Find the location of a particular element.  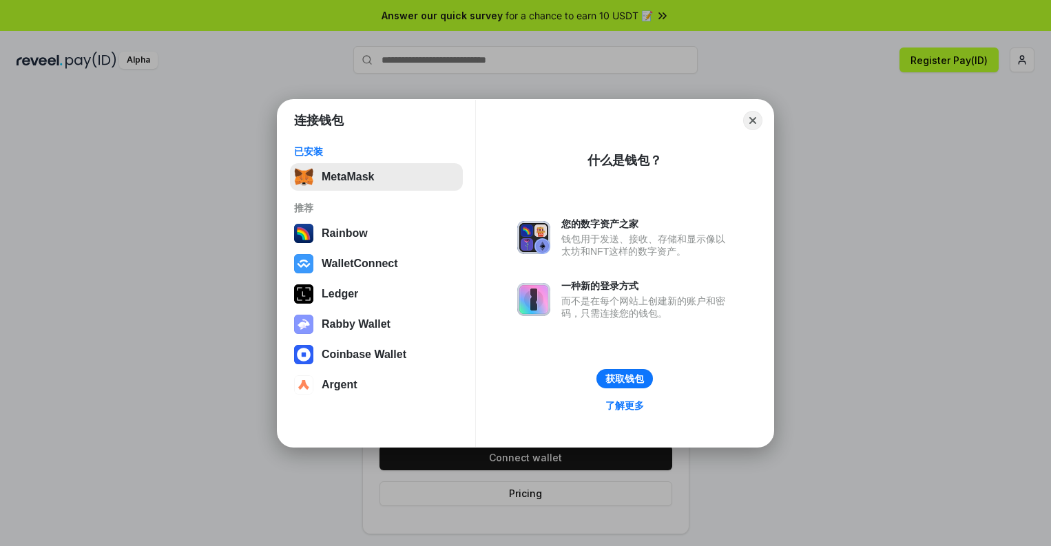

button: Rainbow is located at coordinates (376, 234).